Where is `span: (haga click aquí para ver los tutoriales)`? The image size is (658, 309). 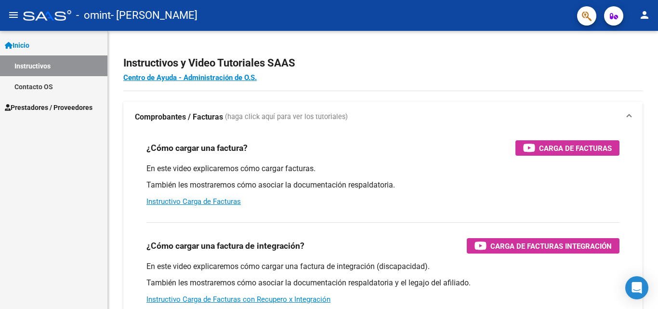 span: (haga click aquí para ver los tutoriales) is located at coordinates (286, 117).